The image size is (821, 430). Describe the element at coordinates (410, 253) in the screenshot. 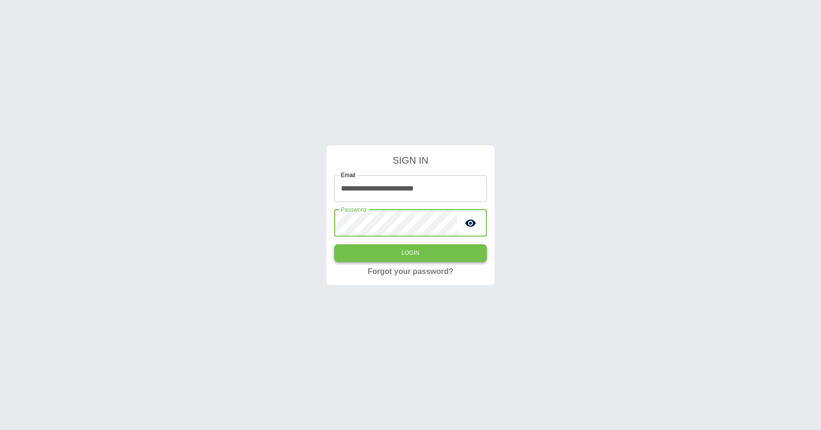

I see `button: Login` at that location.